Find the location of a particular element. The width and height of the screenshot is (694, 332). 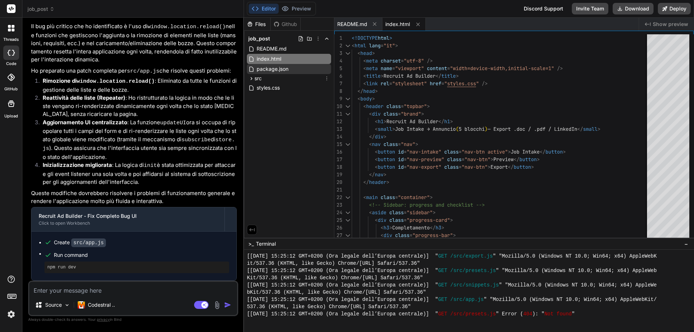

span: " "Mozilla/5.0 (Windows NT 10.0; Win64; x64) AppleWebKit/ is located at coordinates (570, 299).